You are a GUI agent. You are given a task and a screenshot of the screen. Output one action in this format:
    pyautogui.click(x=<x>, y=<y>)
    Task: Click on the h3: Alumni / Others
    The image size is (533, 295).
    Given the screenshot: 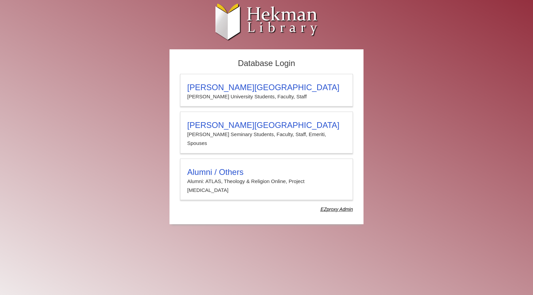 What is the action you would take?
    pyautogui.click(x=266, y=172)
    